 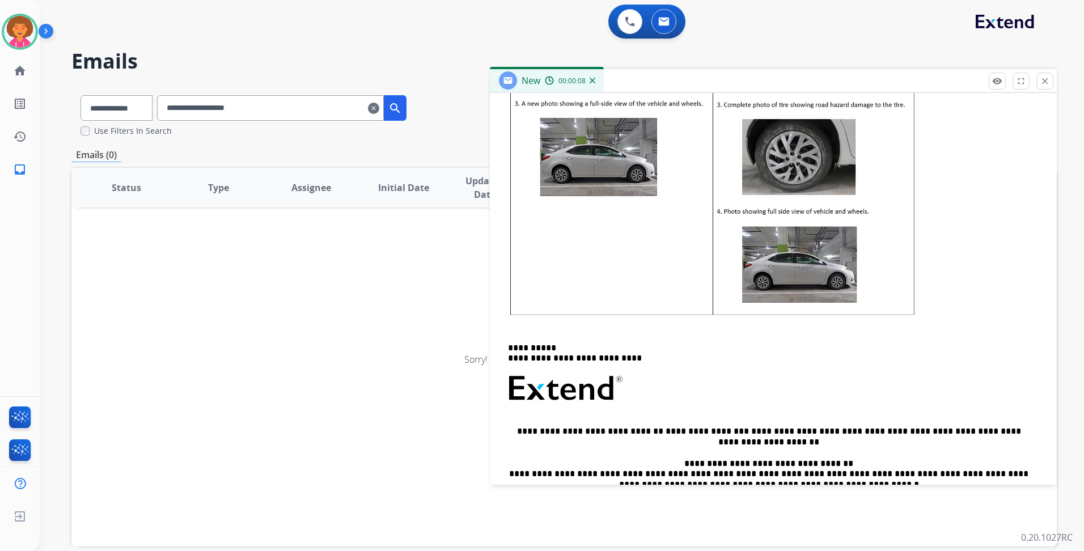 What do you see at coordinates (20, 137) in the screenshot?
I see `mat-icon: history` at bounding box center [20, 137].